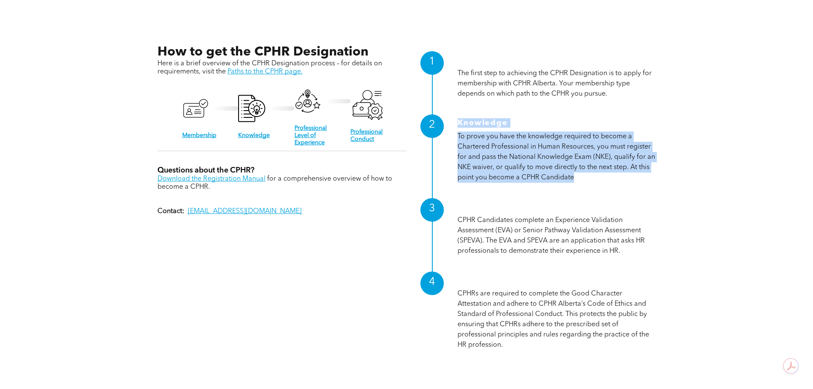  Describe the element at coordinates (265, 72) in the screenshot. I see `a: Paths to the CPHR page.` at that location.